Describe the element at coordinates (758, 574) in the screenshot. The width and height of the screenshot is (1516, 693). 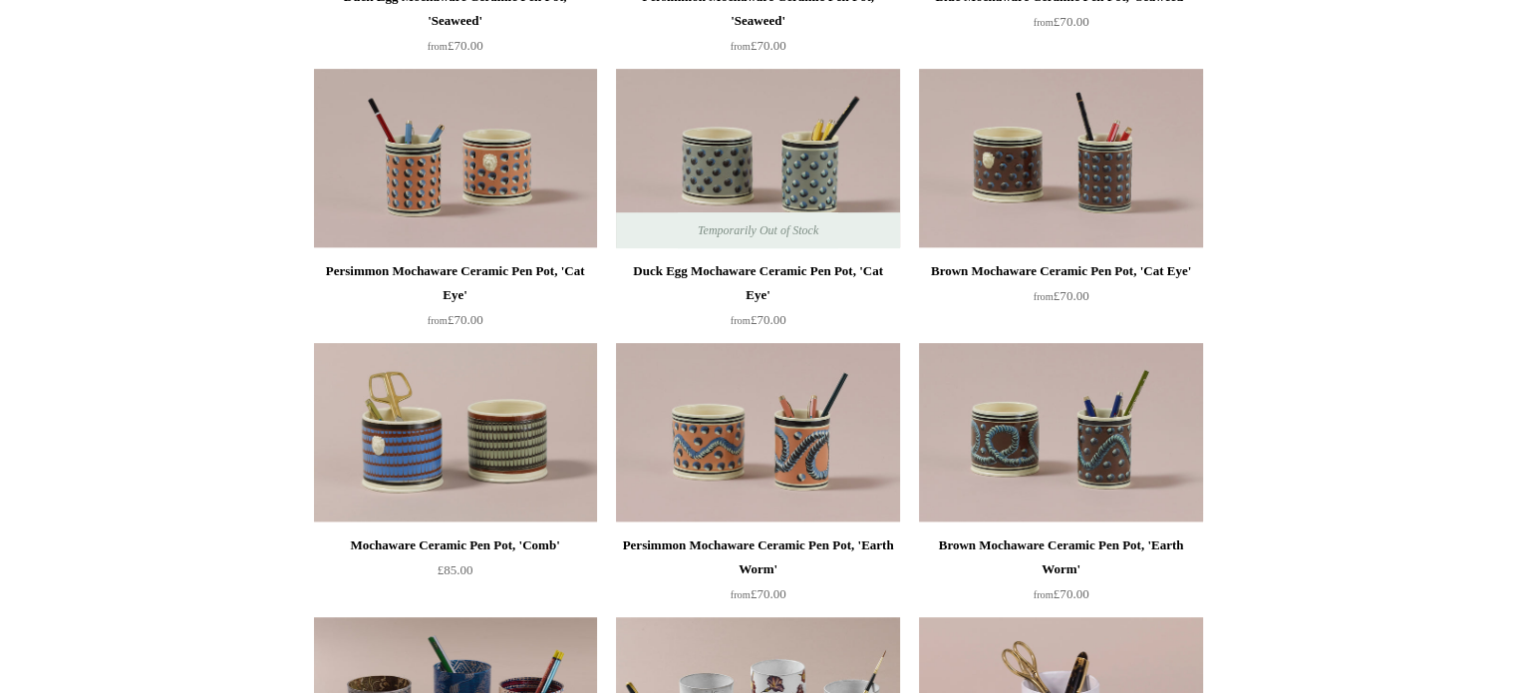
I see `a: Persimmon Mochaware Ceramic Pen Pot, 'Earth Worm' from£70.00` at that location.